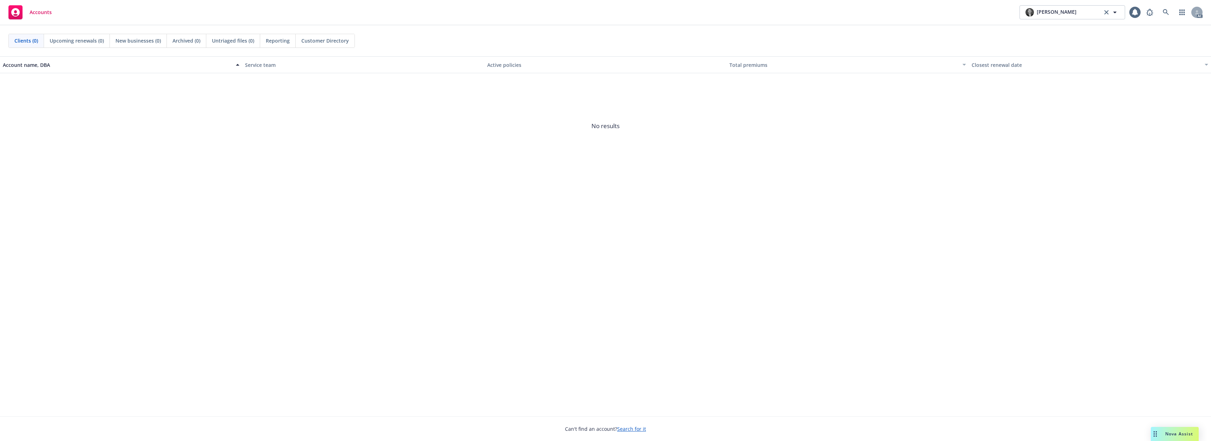 This screenshot has width=1211, height=441. What do you see at coordinates (26, 40) in the screenshot?
I see `span: Clients (0)` at bounding box center [26, 40].